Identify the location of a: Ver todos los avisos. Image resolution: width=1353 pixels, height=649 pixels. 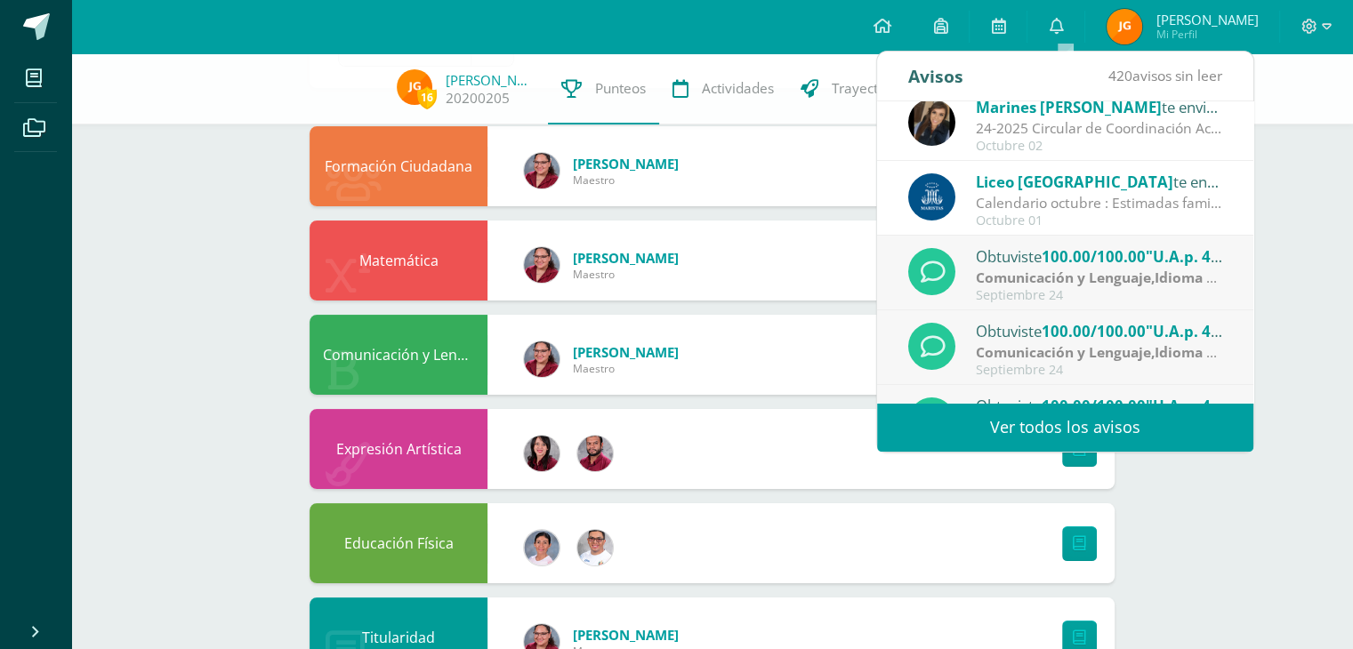
(1065, 427).